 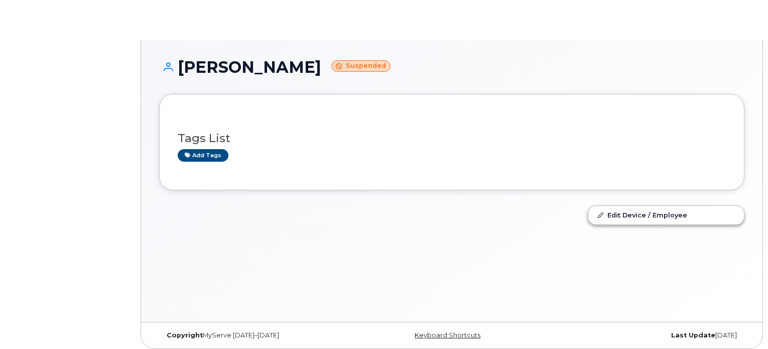 I want to click on h3: Tags List, so click(x=452, y=138).